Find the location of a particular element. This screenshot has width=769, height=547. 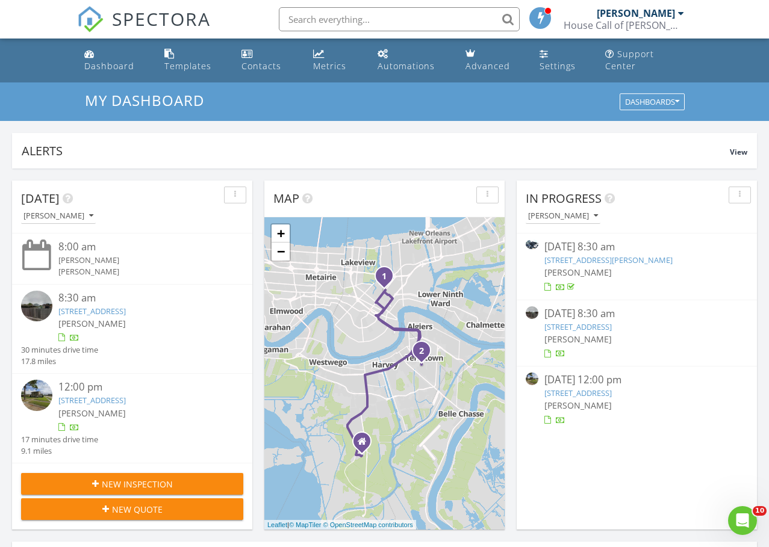

span: View is located at coordinates (738, 152).